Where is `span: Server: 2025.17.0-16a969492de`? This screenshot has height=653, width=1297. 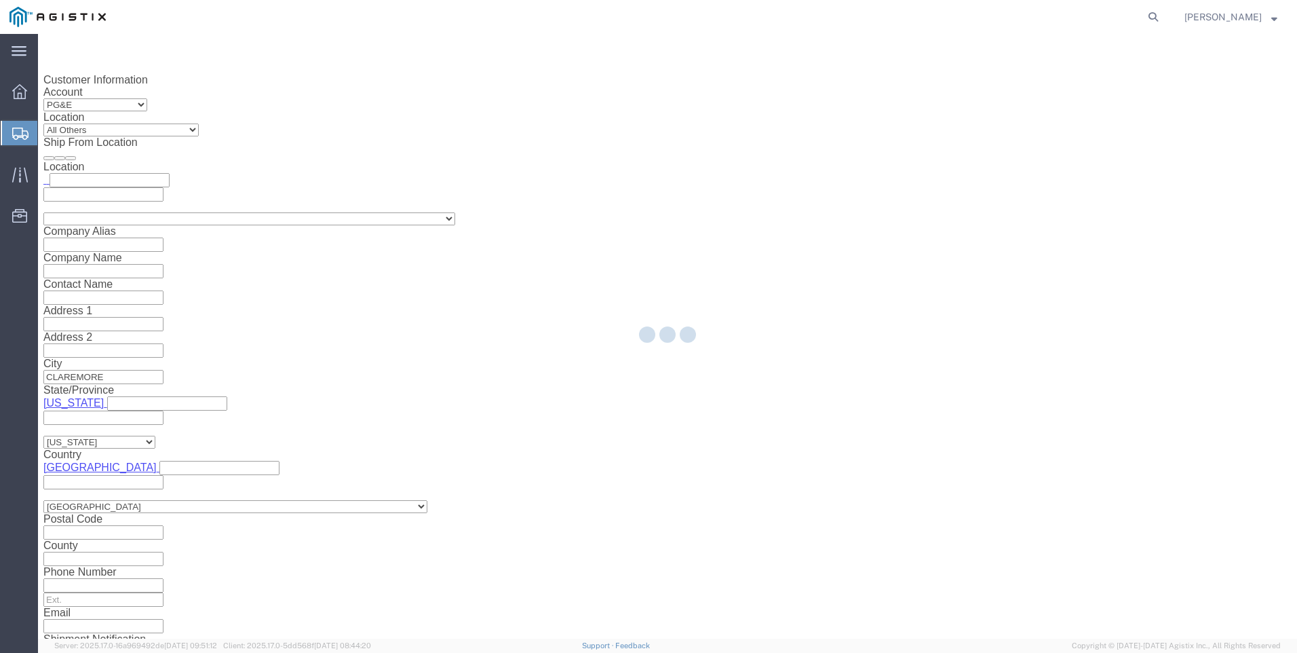
span: Server: 2025.17.0-16a969492de is located at coordinates (136, 645).